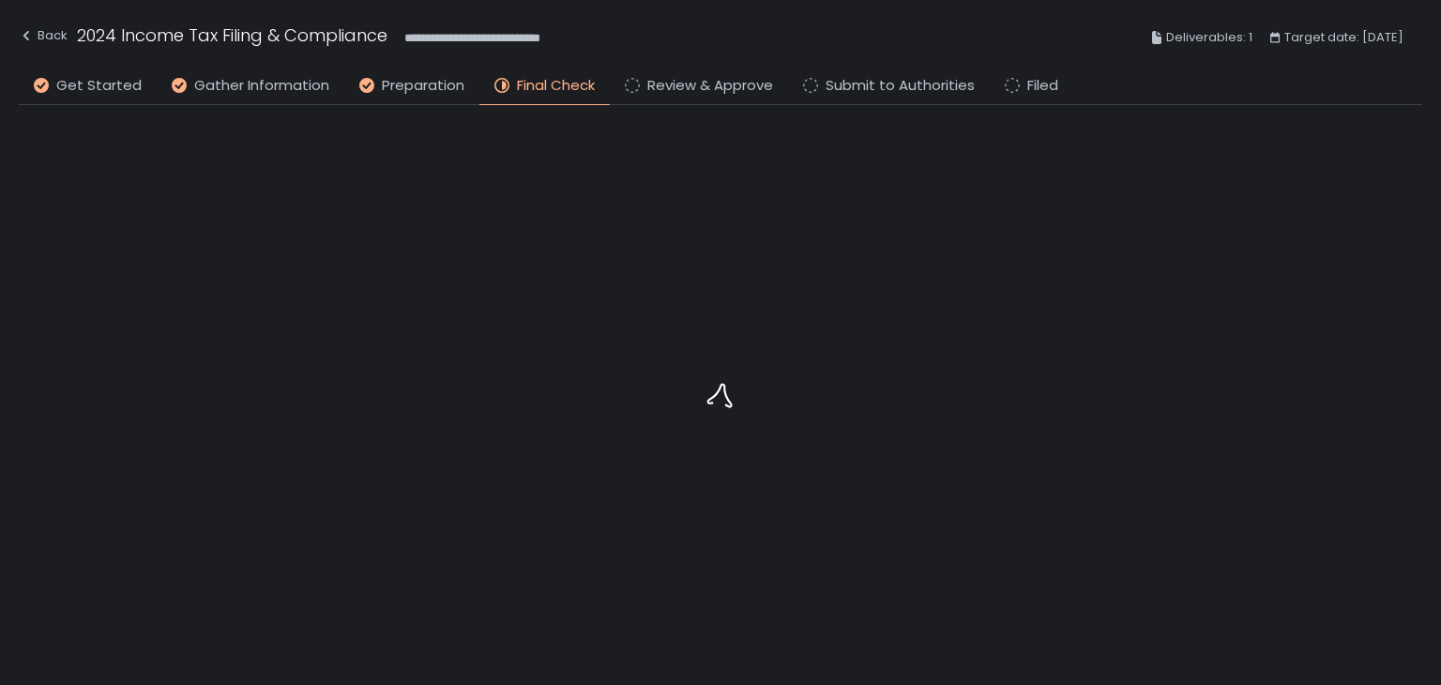 The image size is (1441, 685). I want to click on span: Filed, so click(1042, 85).